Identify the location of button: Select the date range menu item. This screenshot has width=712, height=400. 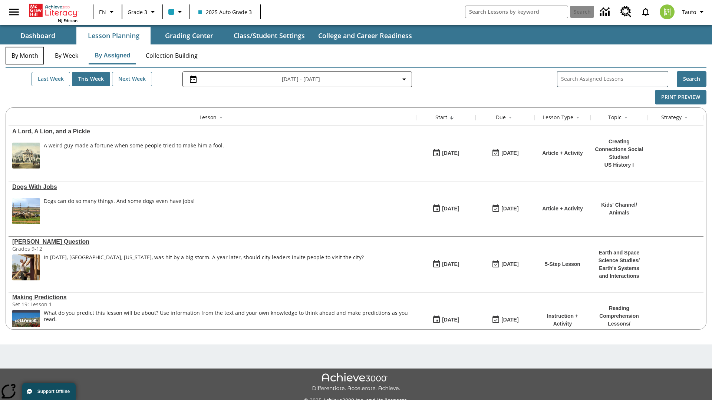
(297, 79).